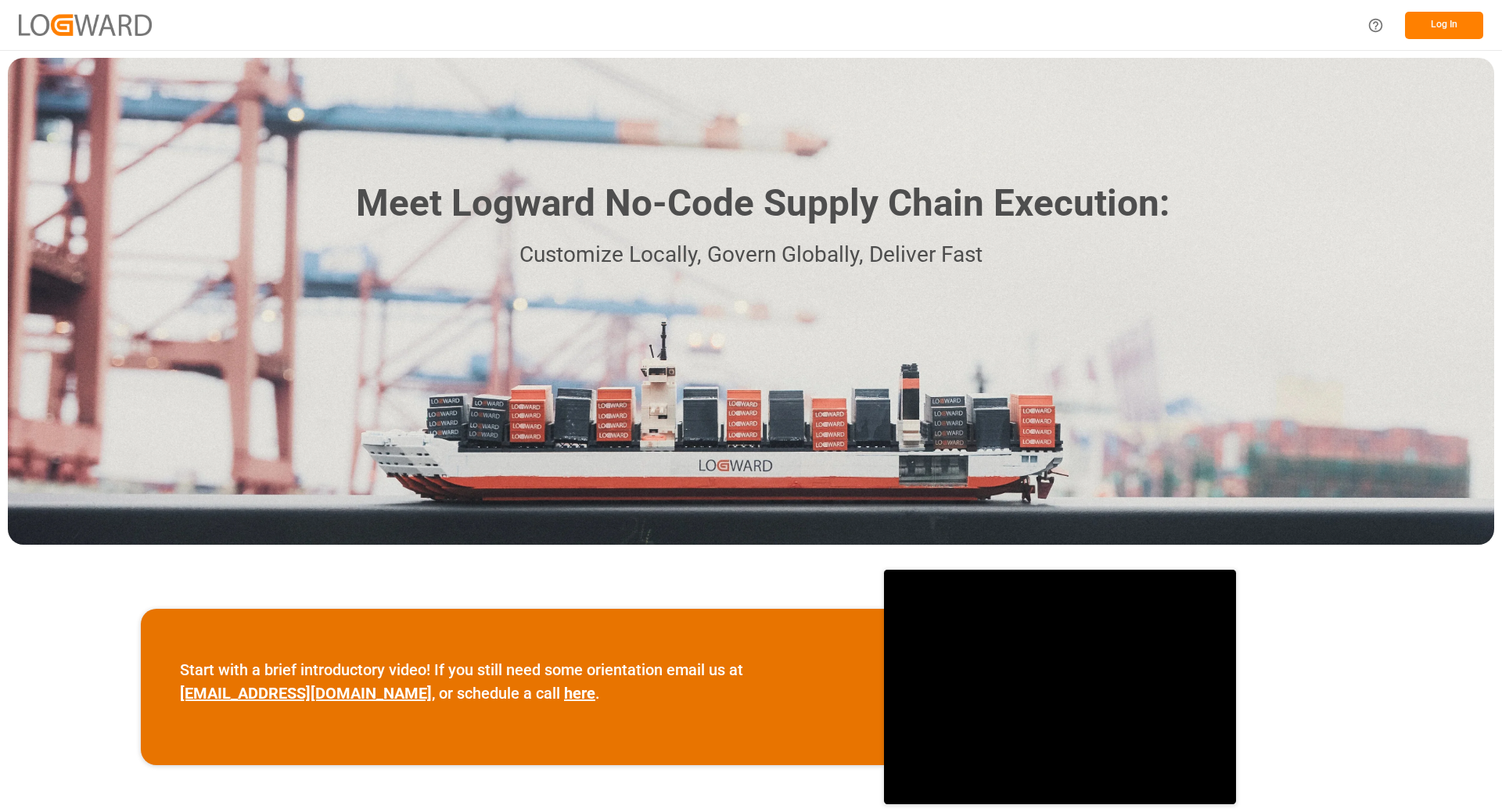 This screenshot has width=1502, height=812. I want to click on h1: Meet Logward No-Code Supply Chain Execution:, so click(762, 203).